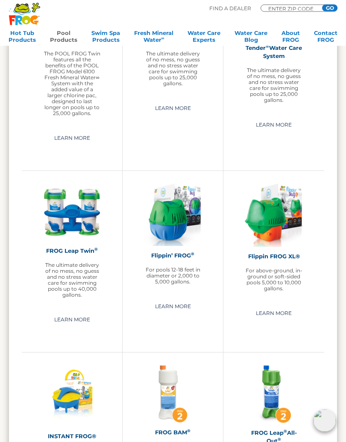 This screenshot has width=346, height=442. Describe the element at coordinates (72, 437) in the screenshot. I see `h2: INSTANT FROG®` at that location.